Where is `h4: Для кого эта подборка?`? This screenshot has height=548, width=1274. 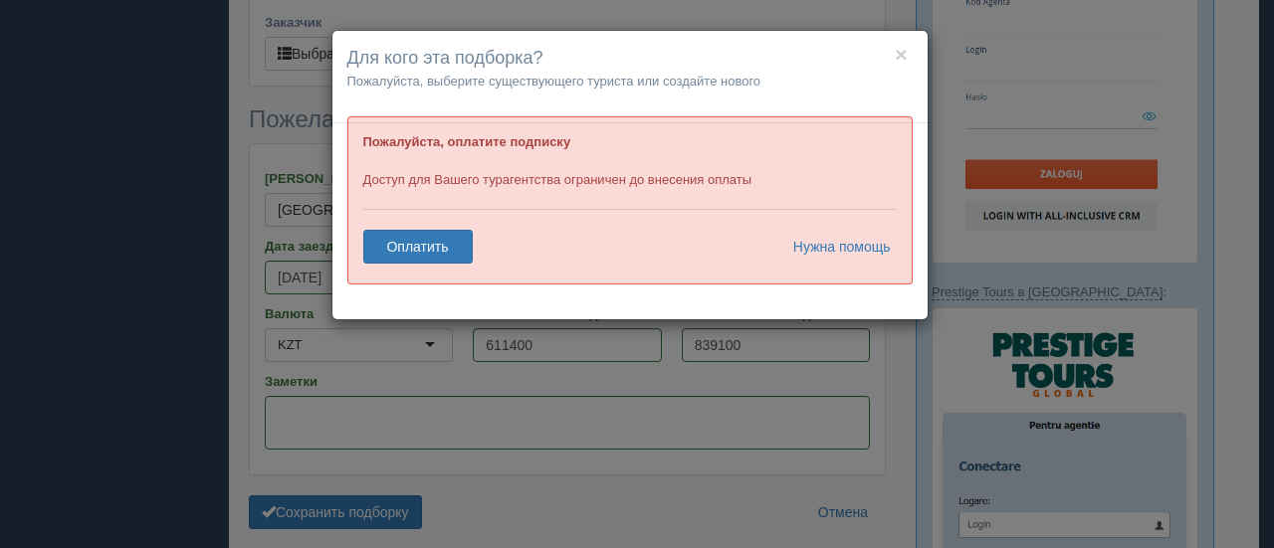 h4: Для кого эта подборка? is located at coordinates (630, 59).